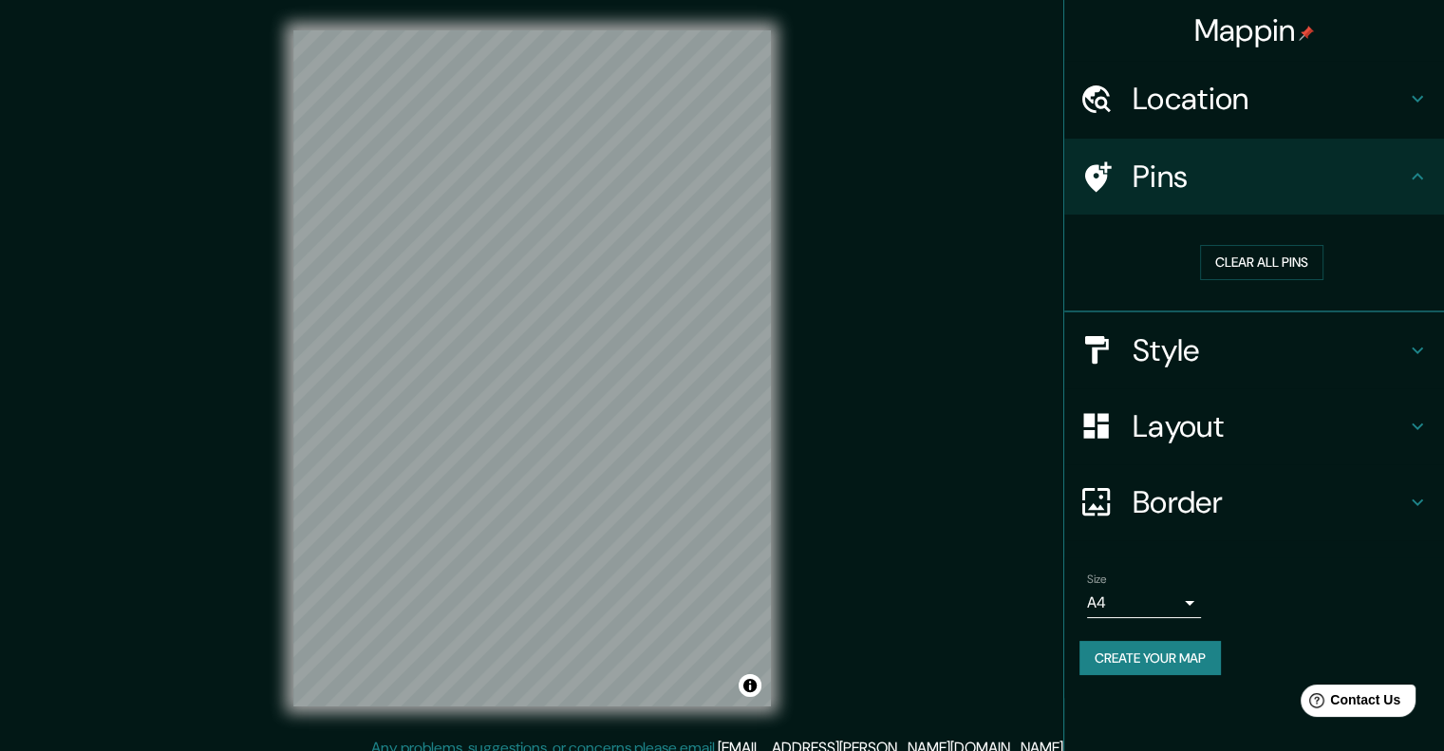 Image resolution: width=1444 pixels, height=751 pixels. What do you see at coordinates (1270, 177) in the screenshot?
I see `h4: Pins` at bounding box center [1270, 177].